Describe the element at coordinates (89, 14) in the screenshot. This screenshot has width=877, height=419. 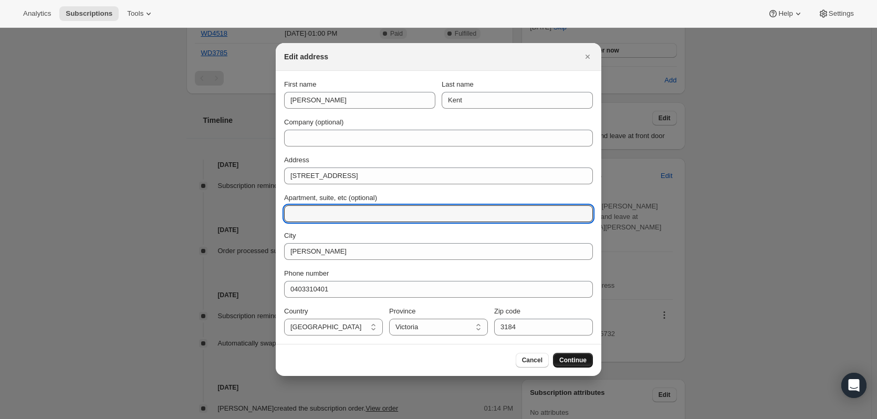
I see `button: Subscriptions` at that location.